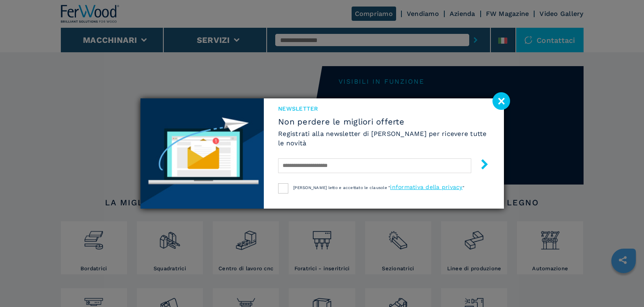 The height and width of the screenshot is (307, 644). What do you see at coordinates (426, 187) in the screenshot?
I see `a: informativa della privacy` at bounding box center [426, 187].